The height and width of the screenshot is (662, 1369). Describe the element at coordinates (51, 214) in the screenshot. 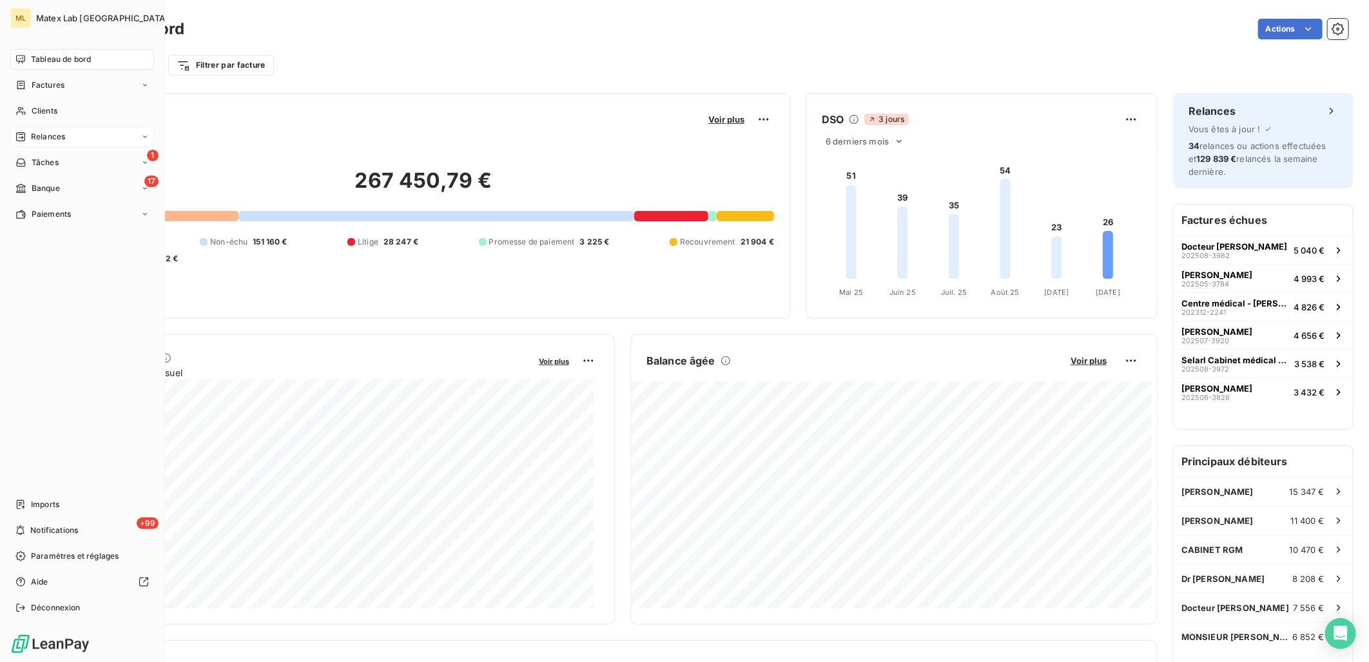

I see `span: Paiements` at that location.